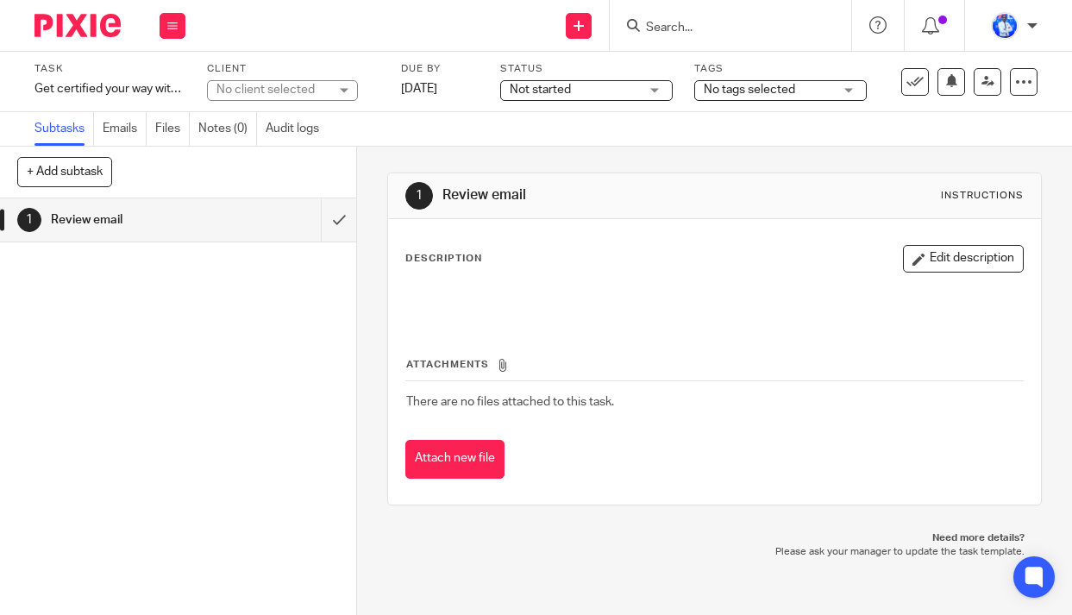  I want to click on label: Status, so click(586, 69).